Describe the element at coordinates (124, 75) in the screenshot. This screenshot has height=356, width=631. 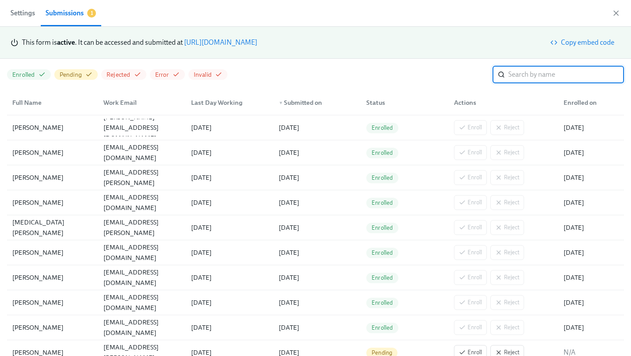
I see `button: Rejected` at that location.